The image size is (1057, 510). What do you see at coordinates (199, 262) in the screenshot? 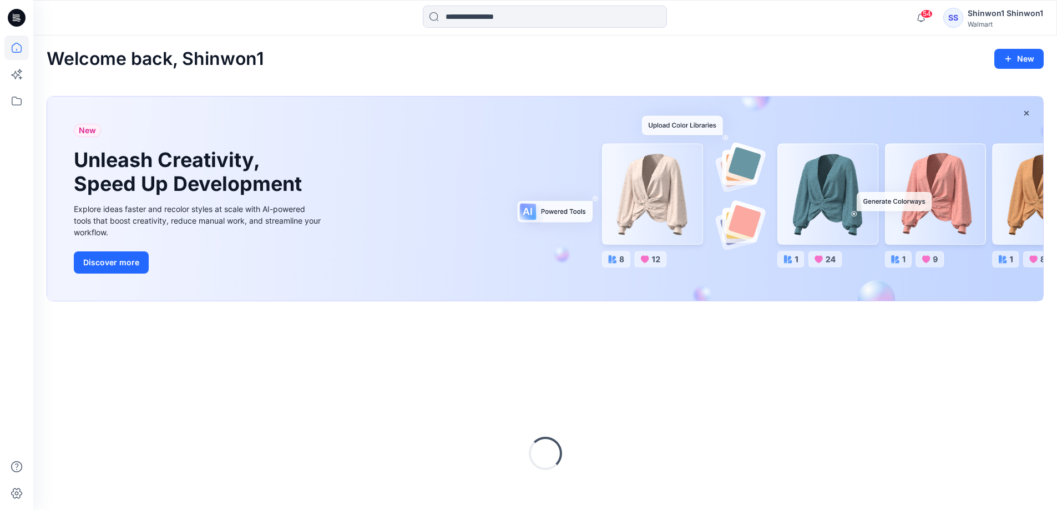
I see `a: Discover more` at bounding box center [199, 262].